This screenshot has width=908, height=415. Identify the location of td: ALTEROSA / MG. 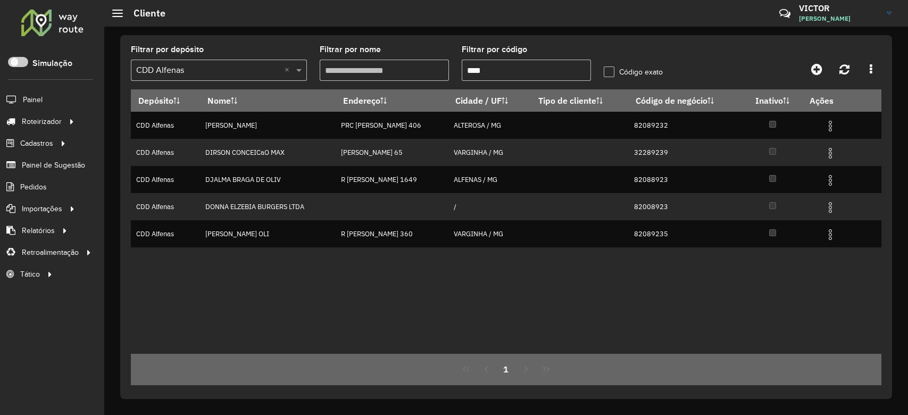
(490, 125).